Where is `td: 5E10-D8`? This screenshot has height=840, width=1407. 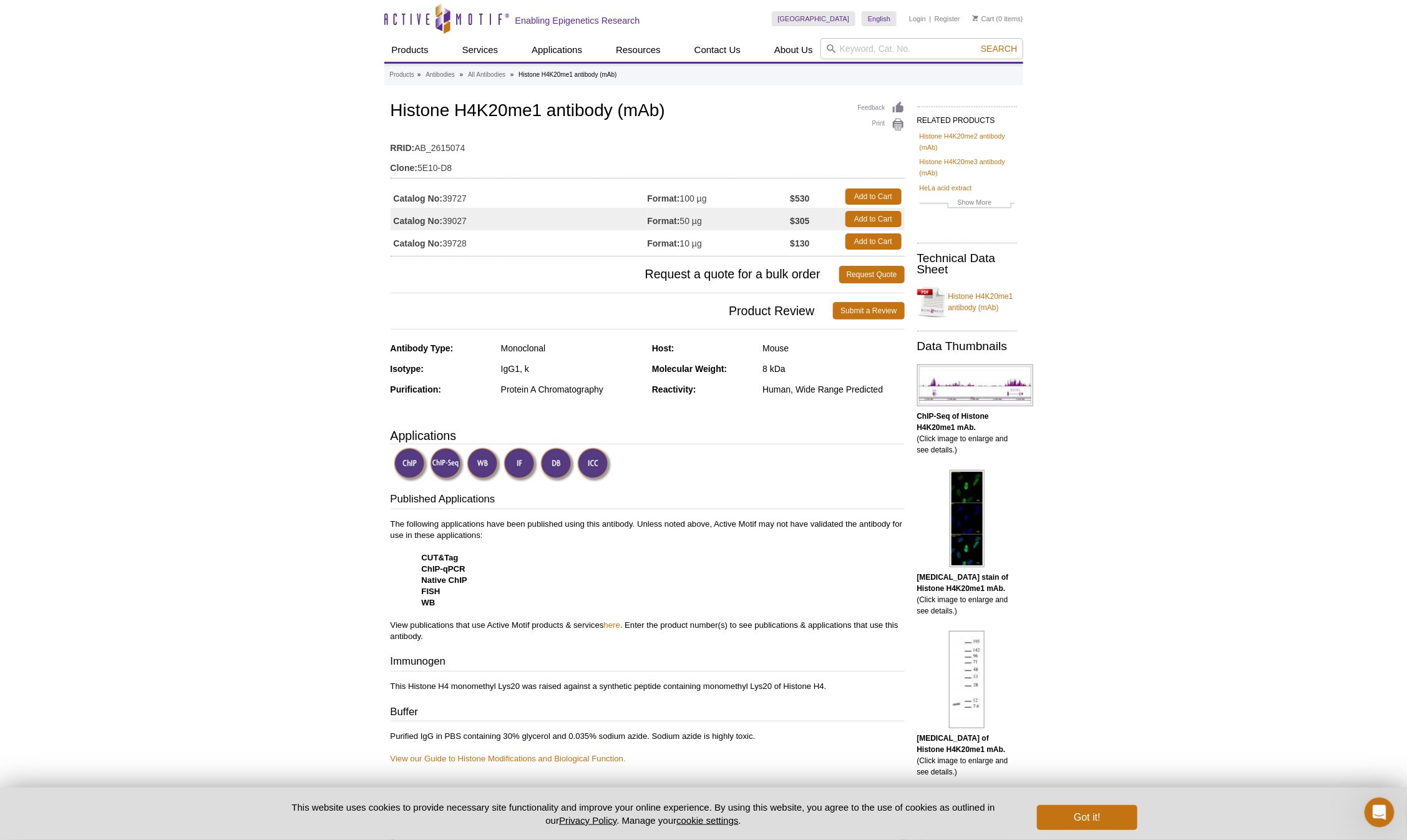 td: 5E10-D8 is located at coordinates (648, 164).